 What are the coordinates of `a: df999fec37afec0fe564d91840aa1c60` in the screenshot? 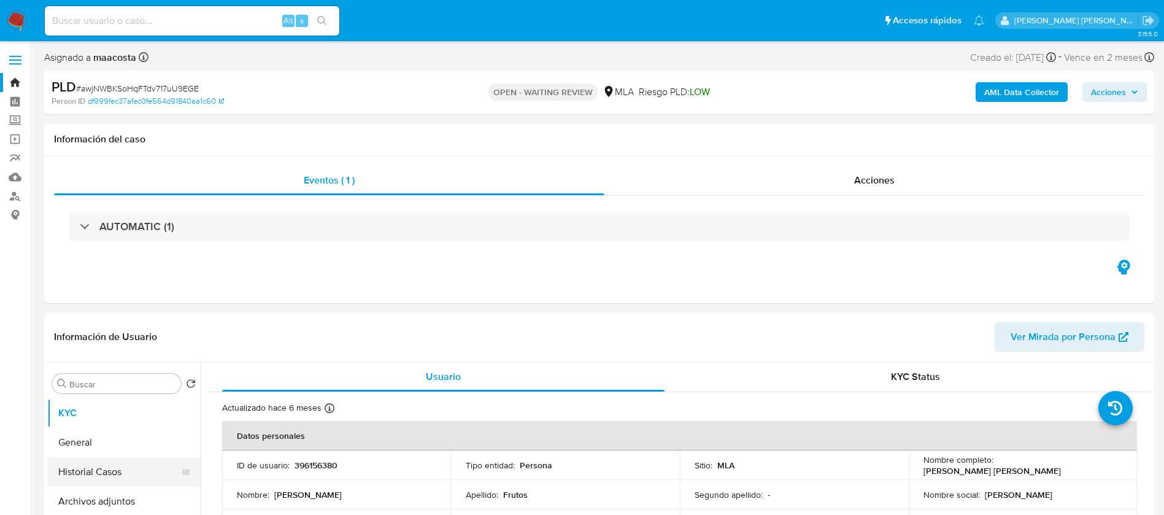 It's located at (156, 101).